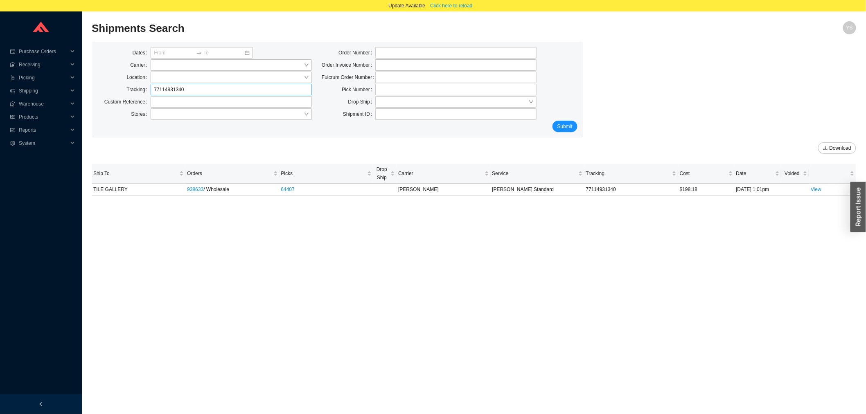 This screenshot has height=414, width=866. Describe the element at coordinates (138, 174) in the screenshot. I see `th: Ship To sortable` at that location.